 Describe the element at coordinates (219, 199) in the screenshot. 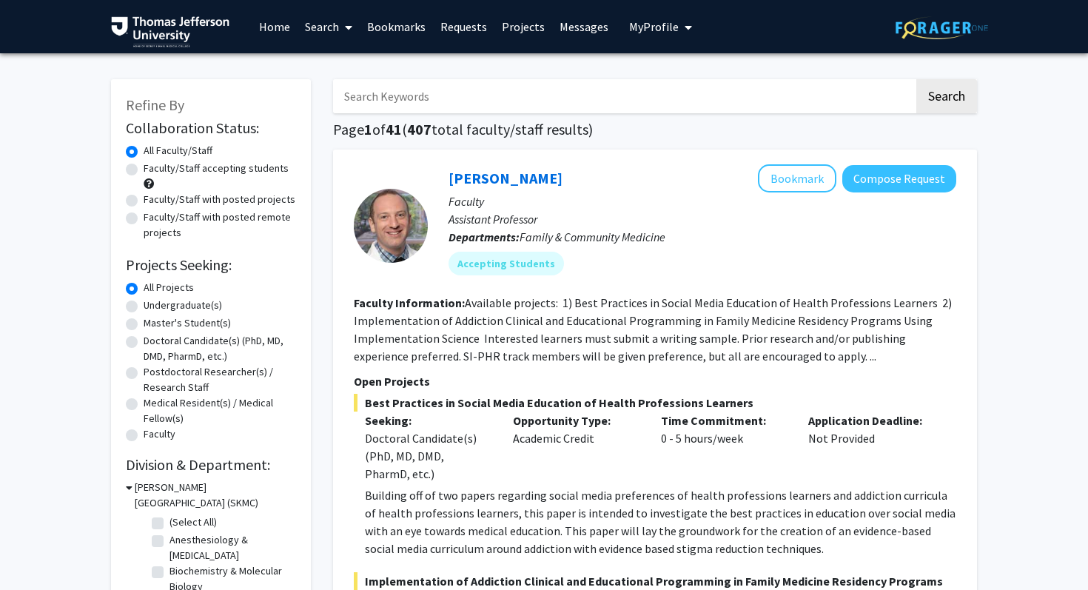

I see `label: Faculty/Staff with posted projects` at that location.